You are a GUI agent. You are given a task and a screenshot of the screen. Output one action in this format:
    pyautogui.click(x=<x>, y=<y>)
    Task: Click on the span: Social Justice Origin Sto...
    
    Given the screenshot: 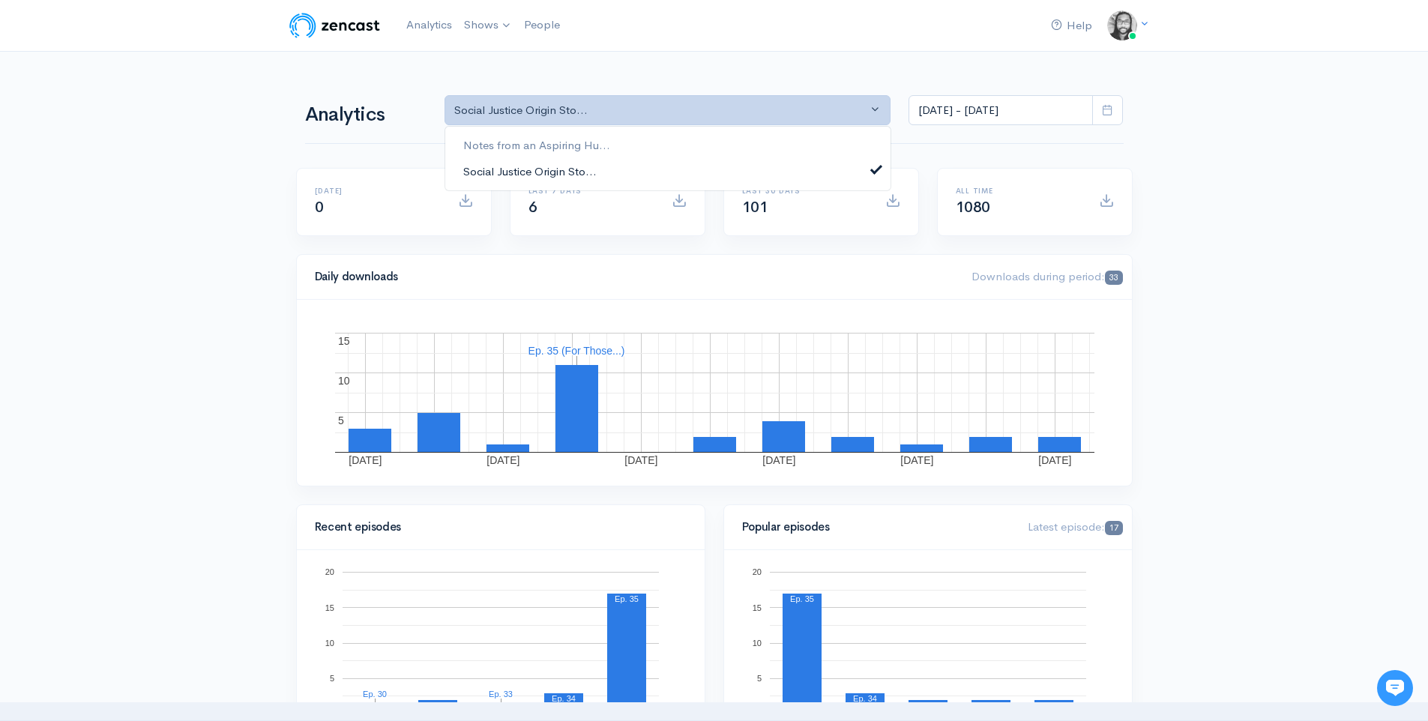 What is the action you would take?
    pyautogui.click(x=530, y=171)
    